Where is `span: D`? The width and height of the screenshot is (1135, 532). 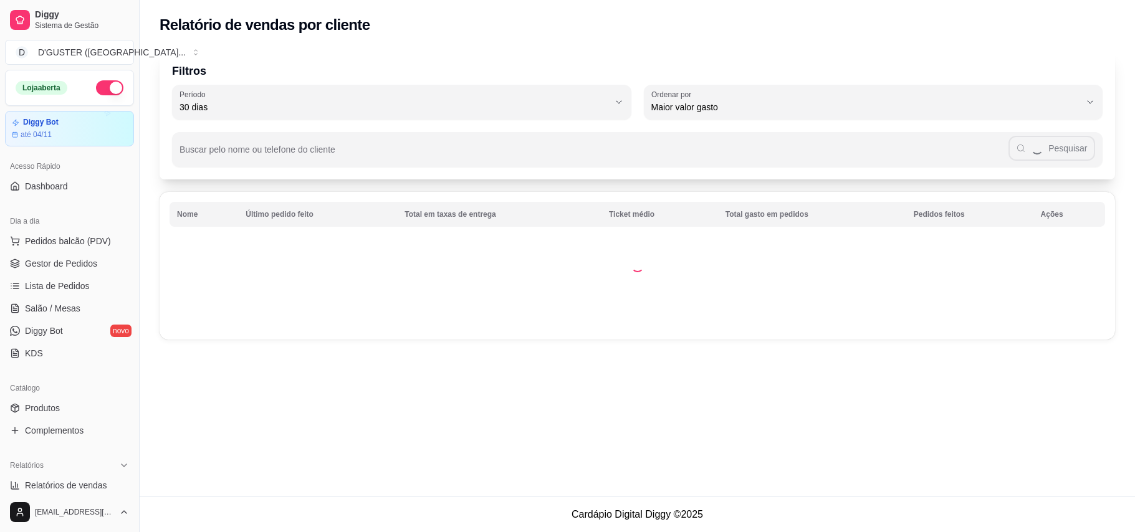
span: D is located at coordinates (22, 52).